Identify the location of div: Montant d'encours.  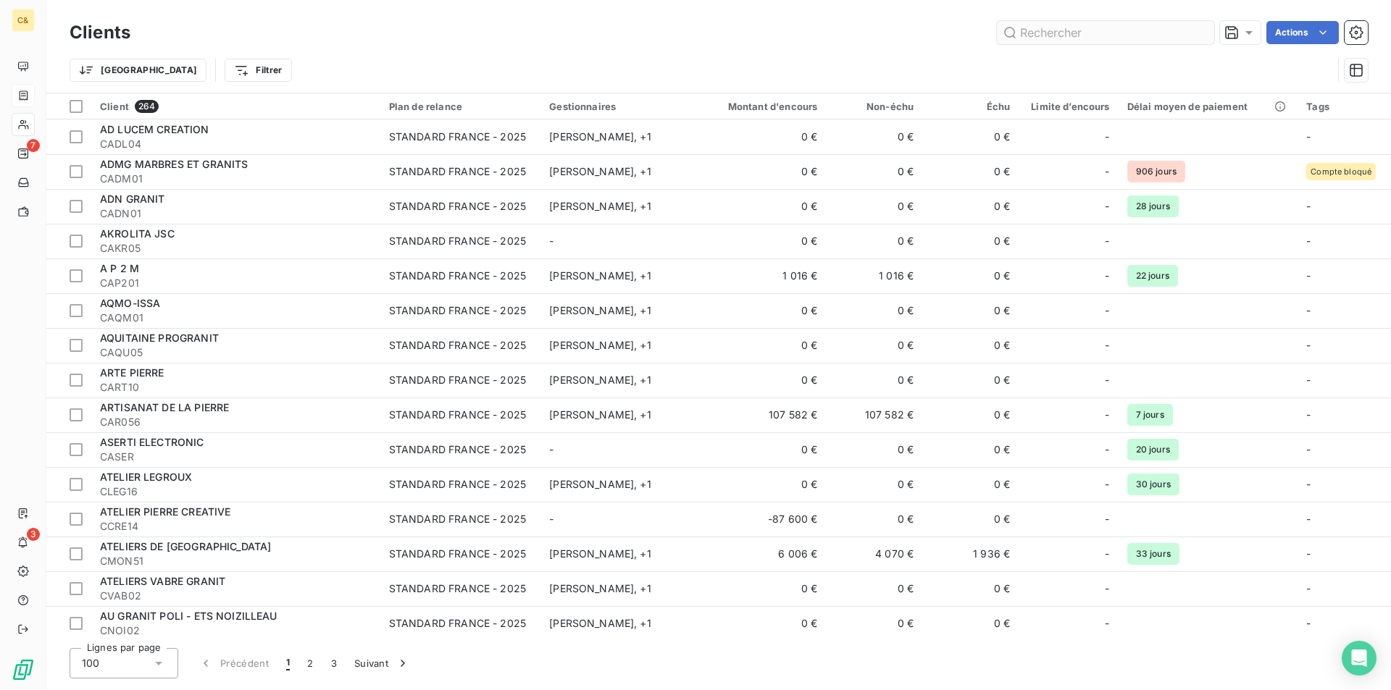
(761, 106).